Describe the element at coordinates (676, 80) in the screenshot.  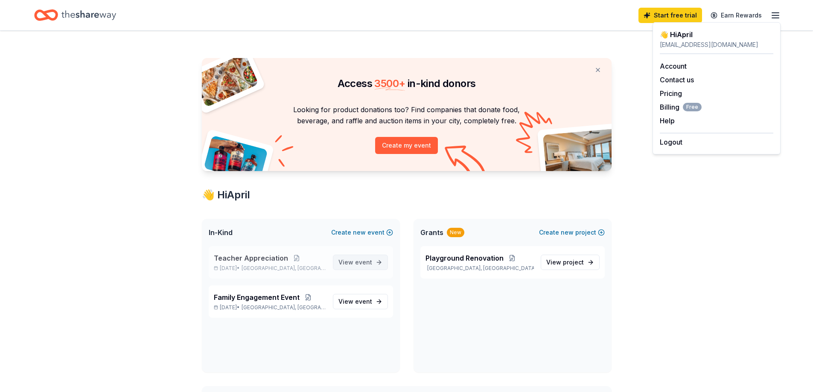
I see `button: Contact us` at that location.